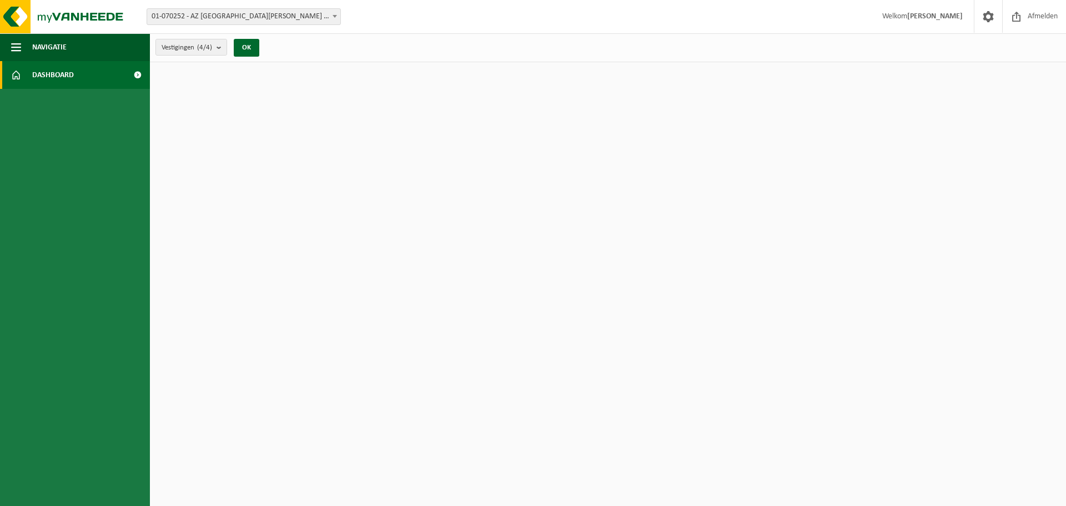 The image size is (1066, 506). I want to click on span: 01-070252 - AZ SINT-JAN BRUGGE AV - BRUGGE, so click(244, 17).